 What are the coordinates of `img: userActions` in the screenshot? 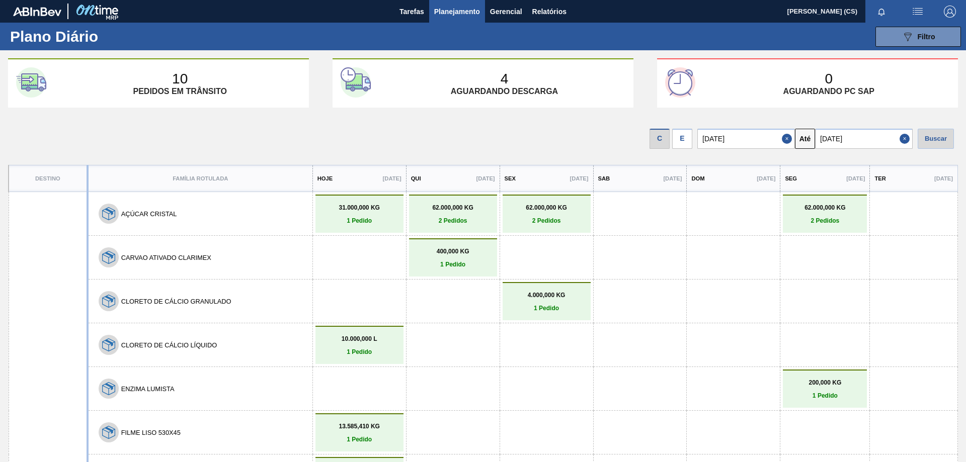 It's located at (918, 12).